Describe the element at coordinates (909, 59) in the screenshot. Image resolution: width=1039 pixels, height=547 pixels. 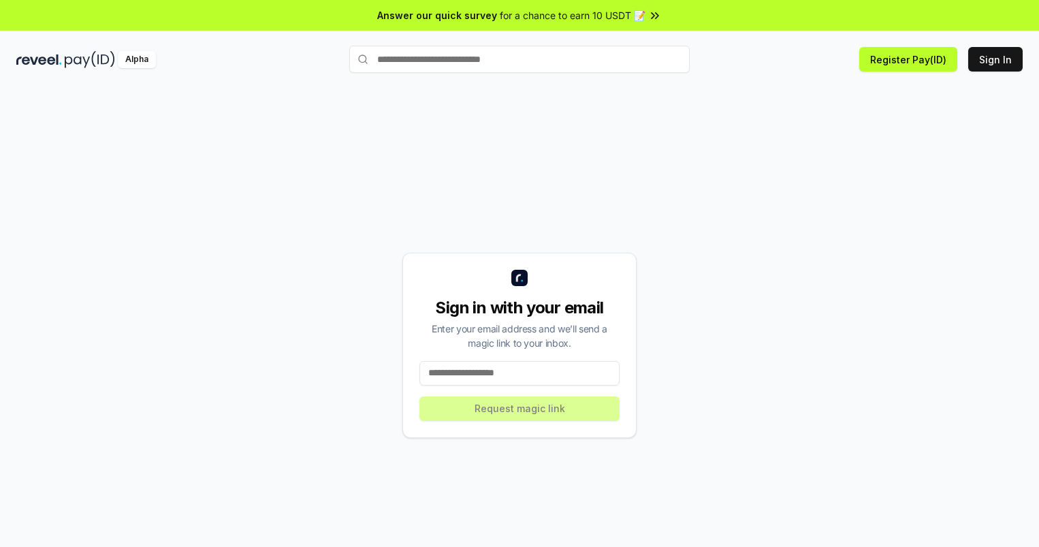
I see `button: Register Pay(ID)` at that location.